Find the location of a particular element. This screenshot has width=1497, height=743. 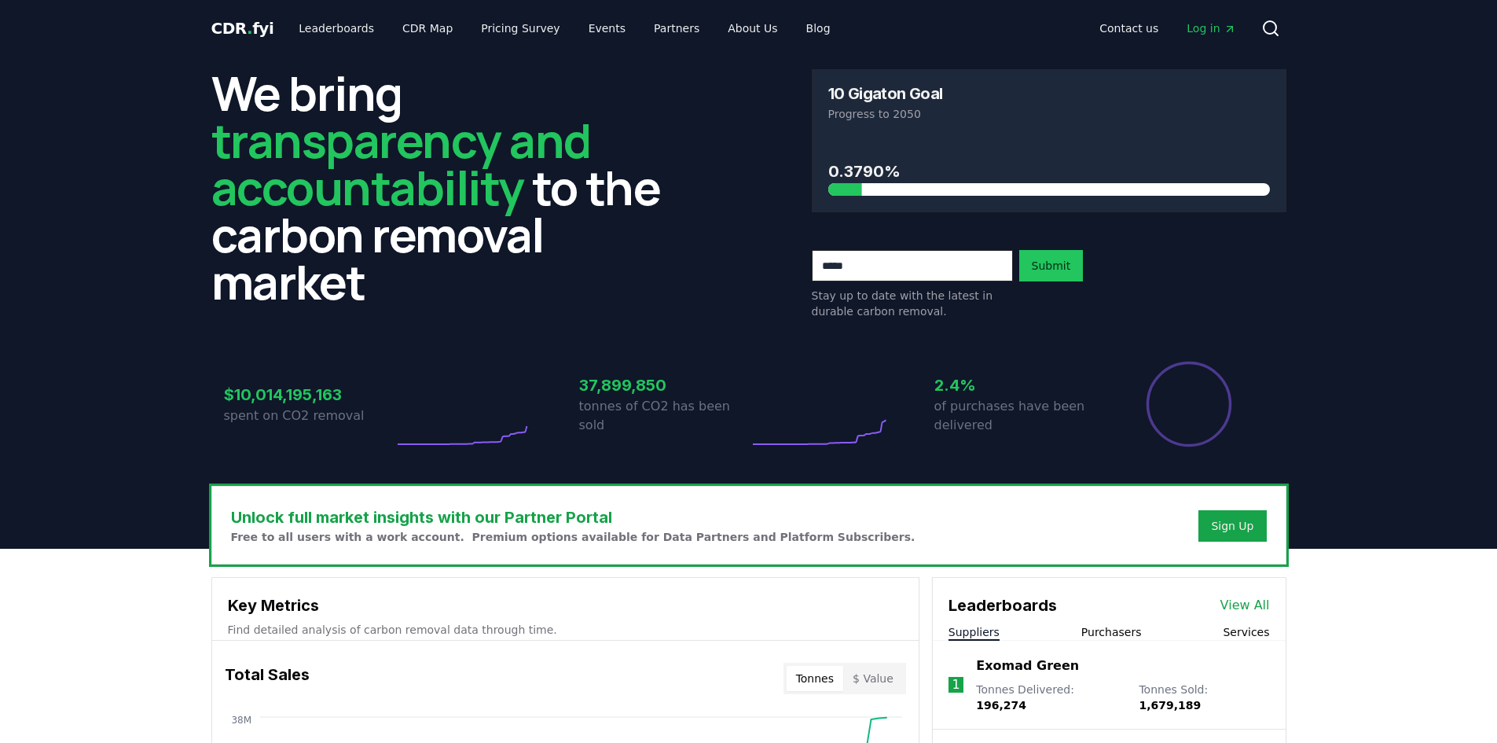

p: Find detailed analysis of carbon removal data through time. is located at coordinates (565, 630).